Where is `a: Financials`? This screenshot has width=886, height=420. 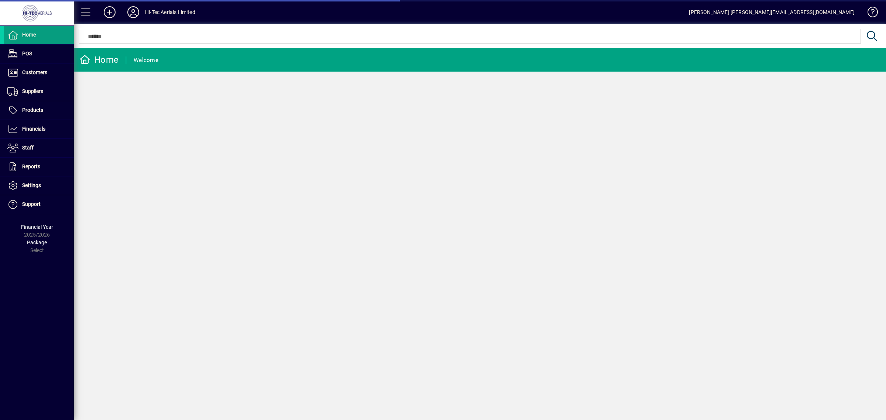 a: Financials is located at coordinates (39, 129).